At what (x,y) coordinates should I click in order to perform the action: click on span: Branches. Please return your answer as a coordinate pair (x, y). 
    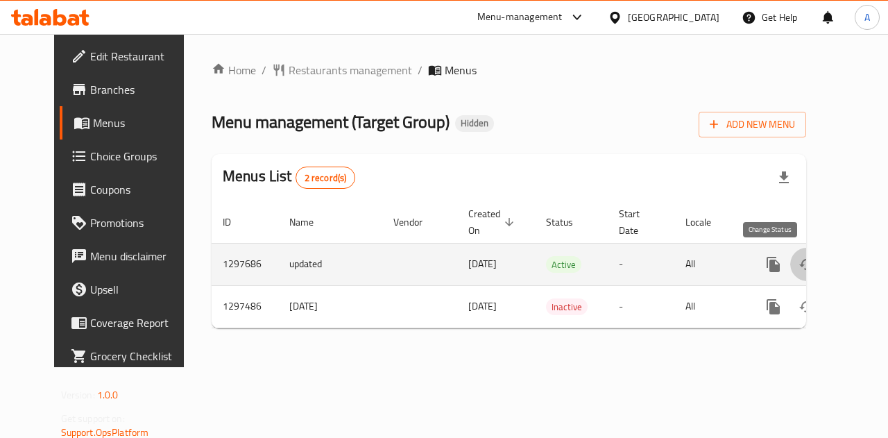
    Looking at the image, I should click on (141, 90).